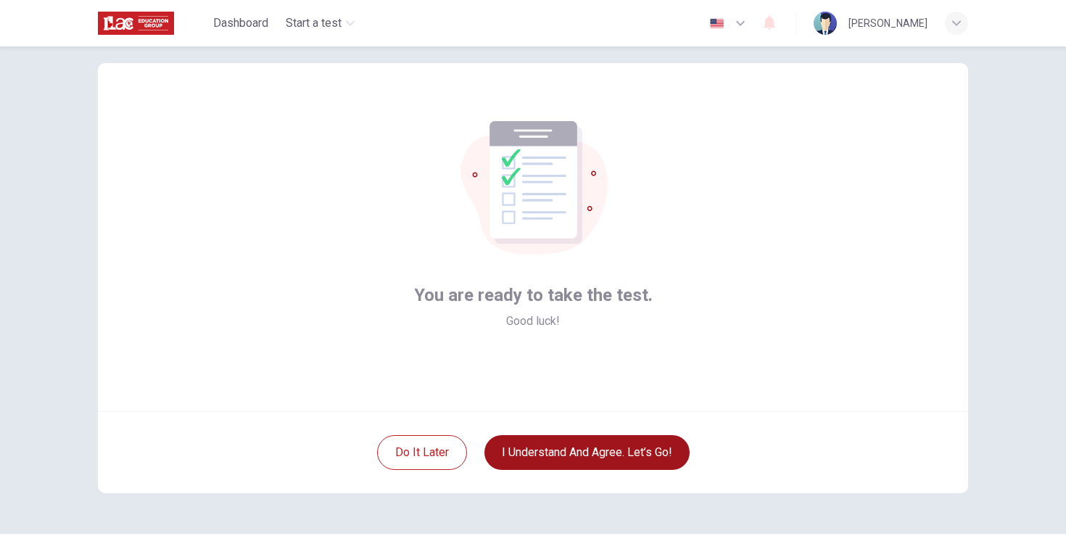 This screenshot has height=541, width=1066. What do you see at coordinates (533, 295) in the screenshot?
I see `span: You are ready to take the test.` at bounding box center [533, 295].